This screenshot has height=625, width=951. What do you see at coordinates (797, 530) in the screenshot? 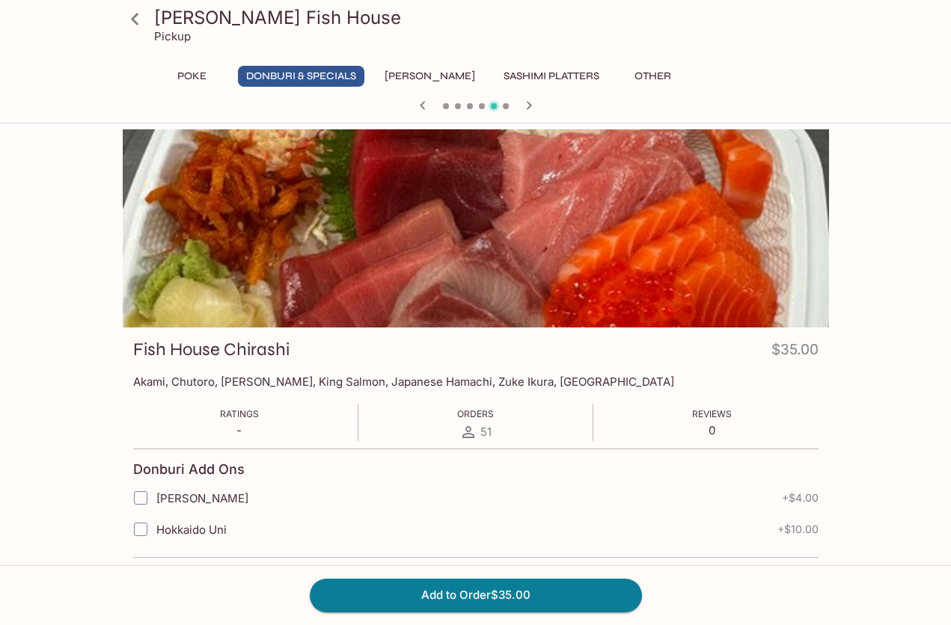
I see `span: + $10.00` at bounding box center [797, 530].